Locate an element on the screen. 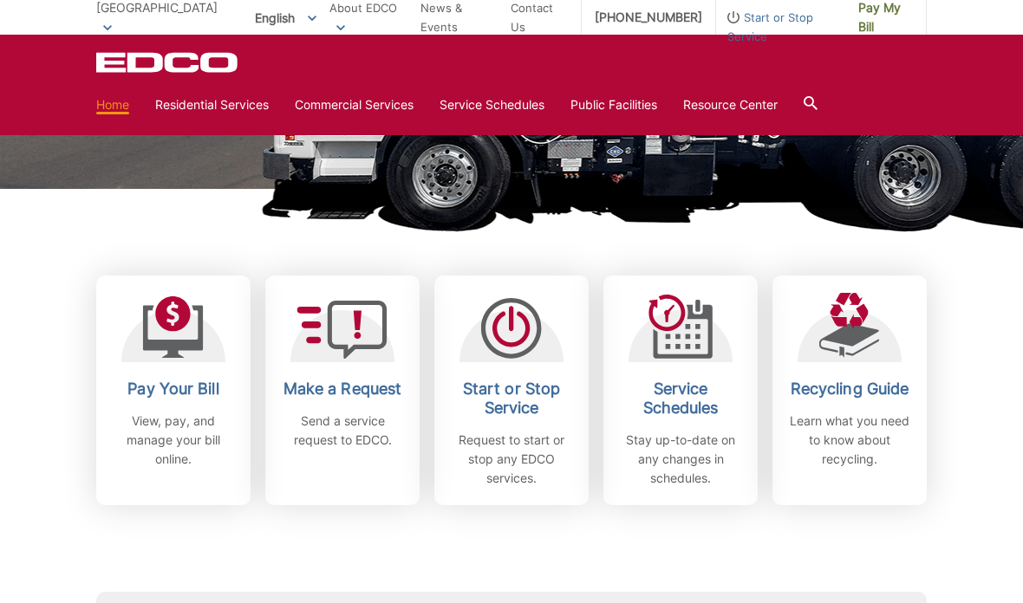  a: Home is located at coordinates (113, 105).